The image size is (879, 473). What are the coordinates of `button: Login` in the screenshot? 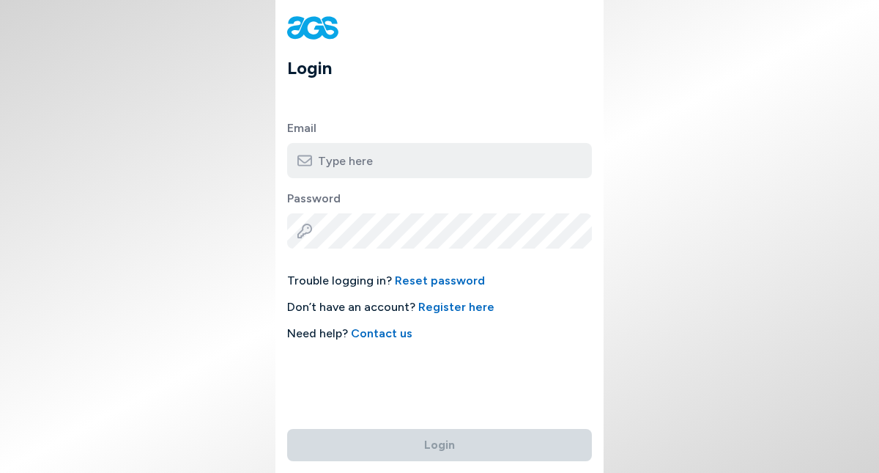 It's located at (440, 445).